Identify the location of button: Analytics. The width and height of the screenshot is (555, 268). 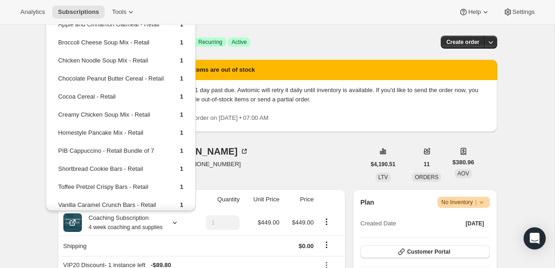
(32, 12).